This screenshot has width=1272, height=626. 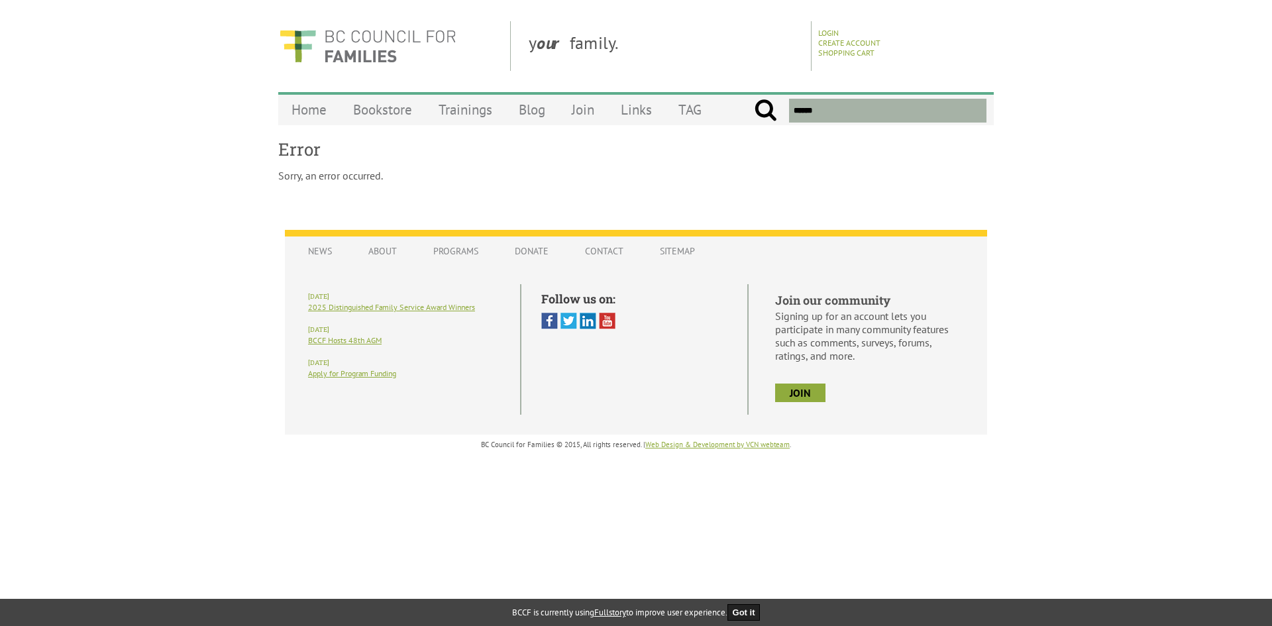 What do you see at coordinates (382, 109) in the screenshot?
I see `a: Bookstore` at bounding box center [382, 109].